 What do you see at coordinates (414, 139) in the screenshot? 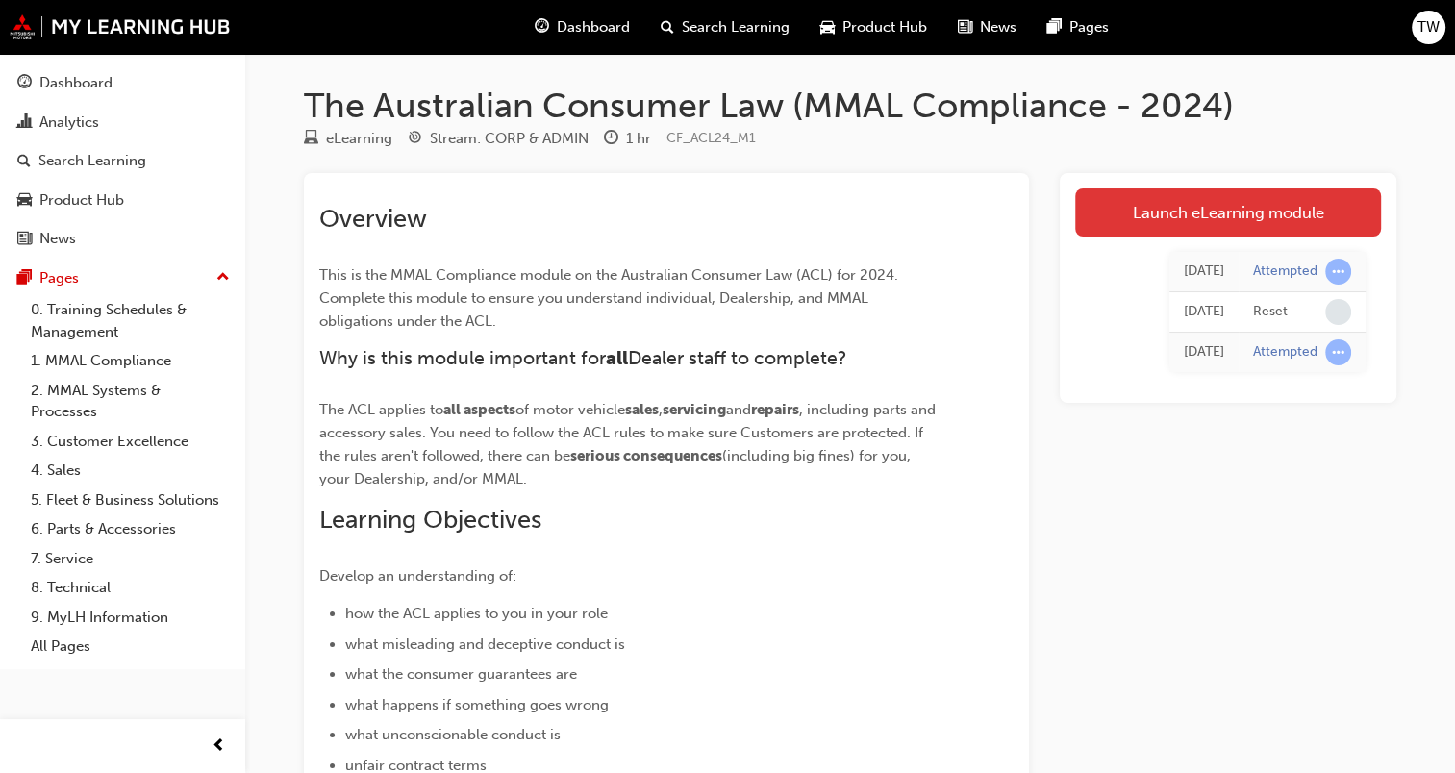
I see `span: target-icon` at bounding box center [414, 139].